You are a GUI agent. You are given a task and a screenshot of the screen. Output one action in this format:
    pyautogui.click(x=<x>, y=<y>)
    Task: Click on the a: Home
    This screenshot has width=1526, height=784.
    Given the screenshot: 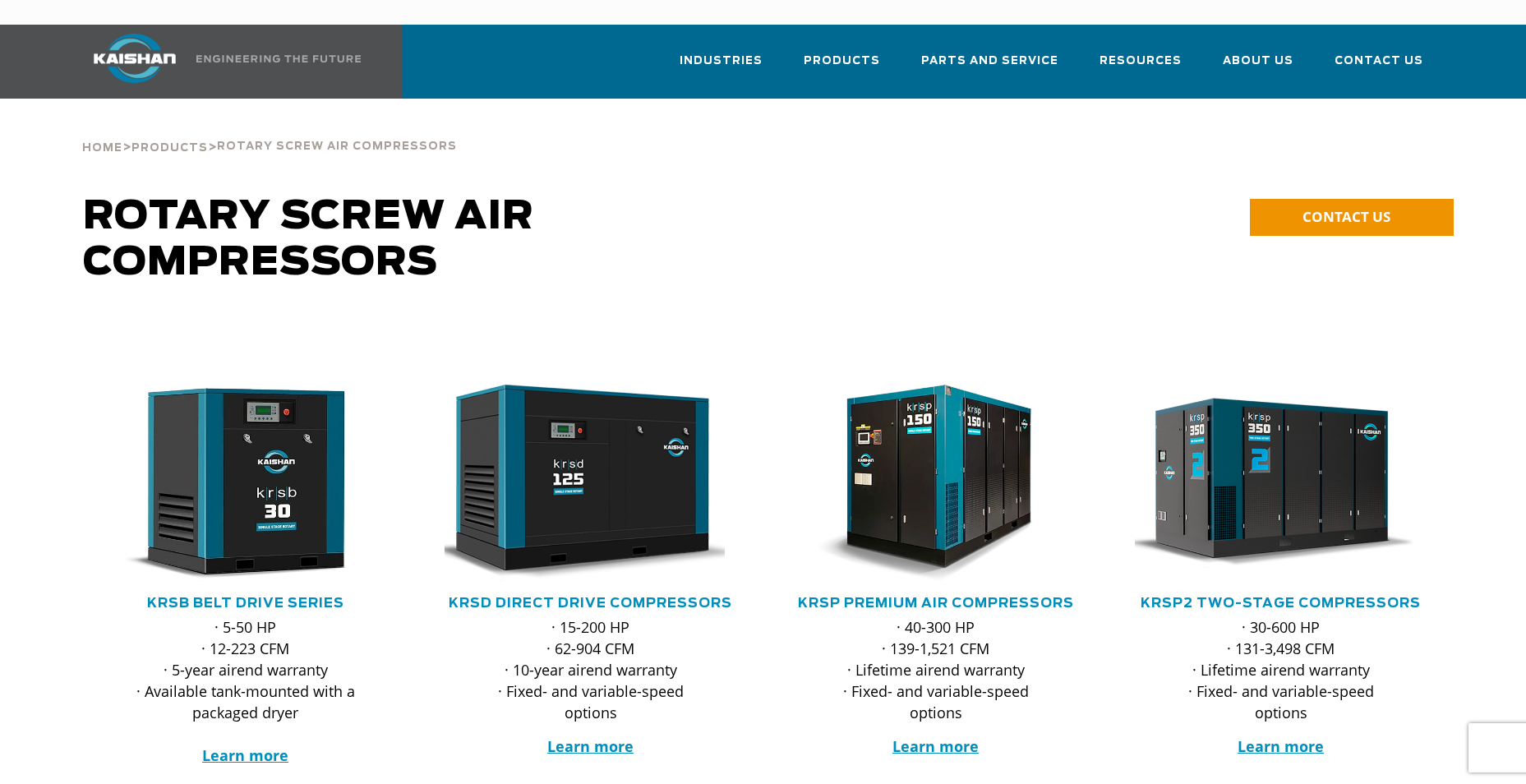 What is the action you would take?
    pyautogui.click(x=102, y=148)
    